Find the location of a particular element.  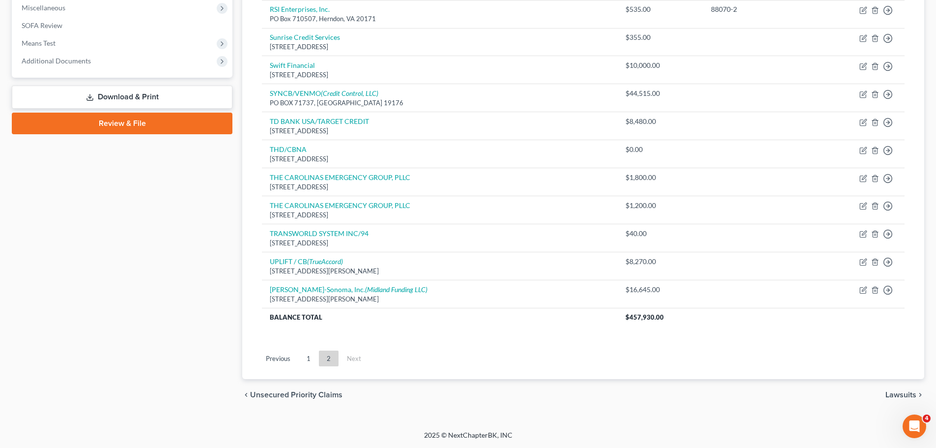

a: SYNCB/VENMO(Credit Control, LLC) is located at coordinates (324, 93).